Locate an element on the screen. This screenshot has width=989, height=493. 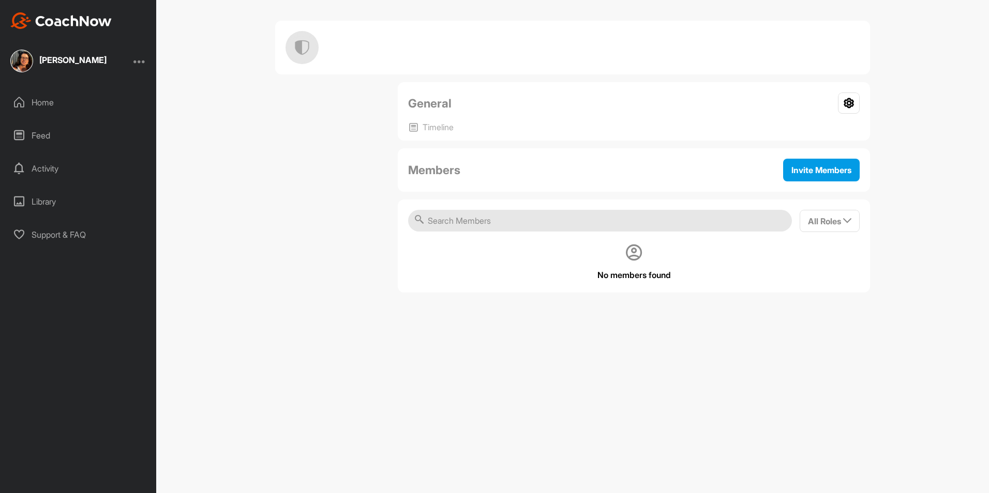
span: All Roles is located at coordinates (829, 221).